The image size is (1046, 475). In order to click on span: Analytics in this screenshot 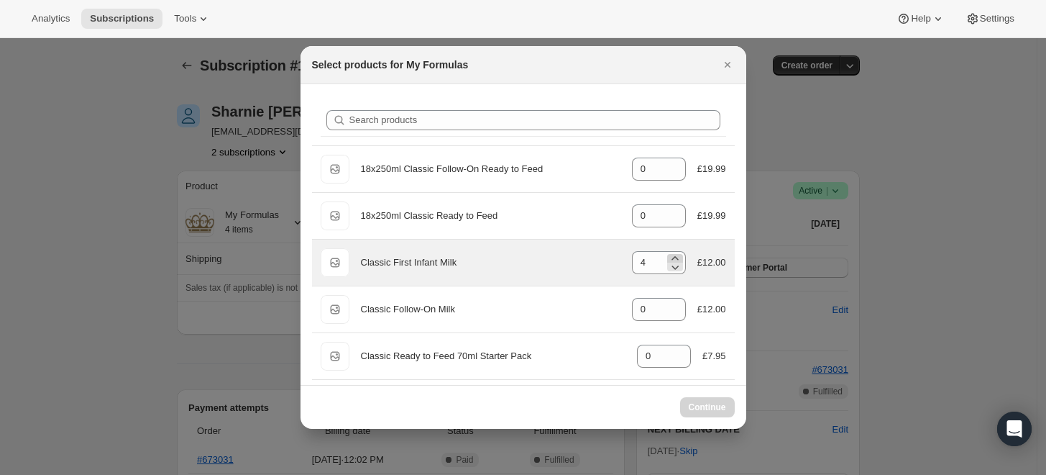, I will do `click(50, 19)`.